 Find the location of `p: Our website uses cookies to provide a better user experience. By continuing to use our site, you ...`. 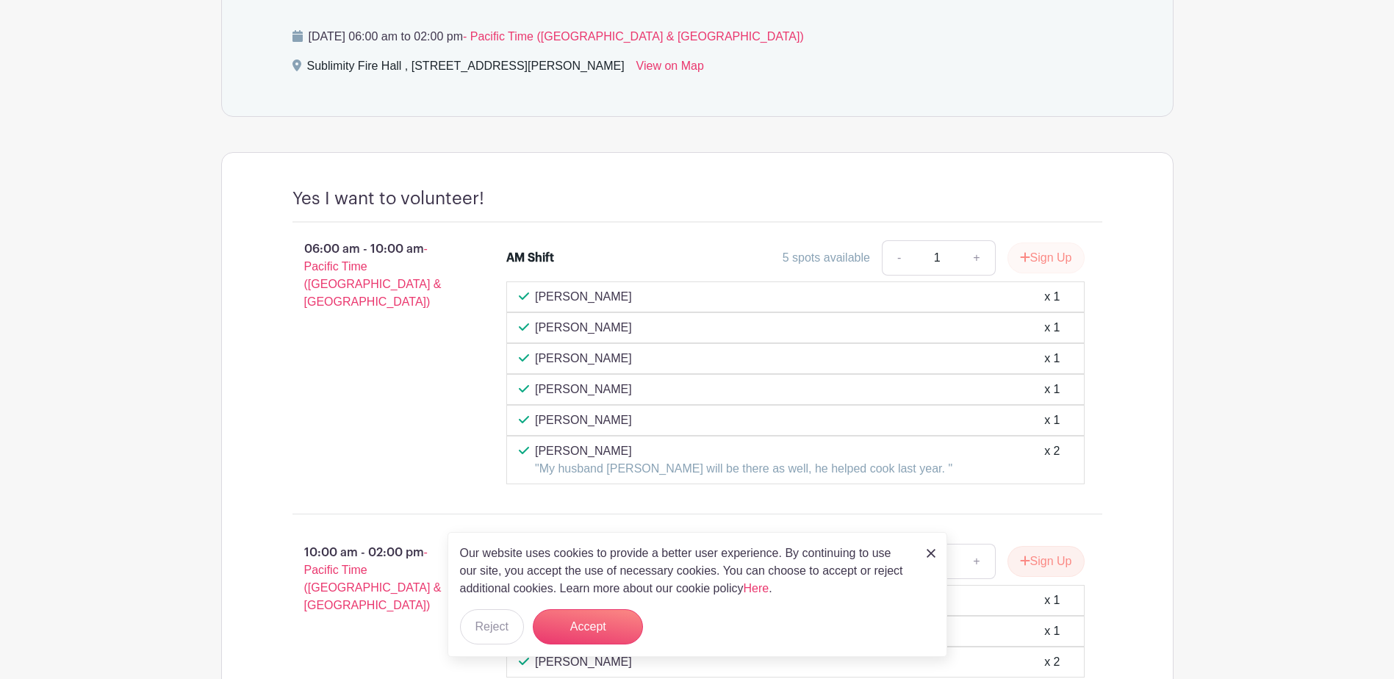

p: Our website uses cookies to provide a better user experience. By continuing to use our site, you ... is located at coordinates (686, 571).